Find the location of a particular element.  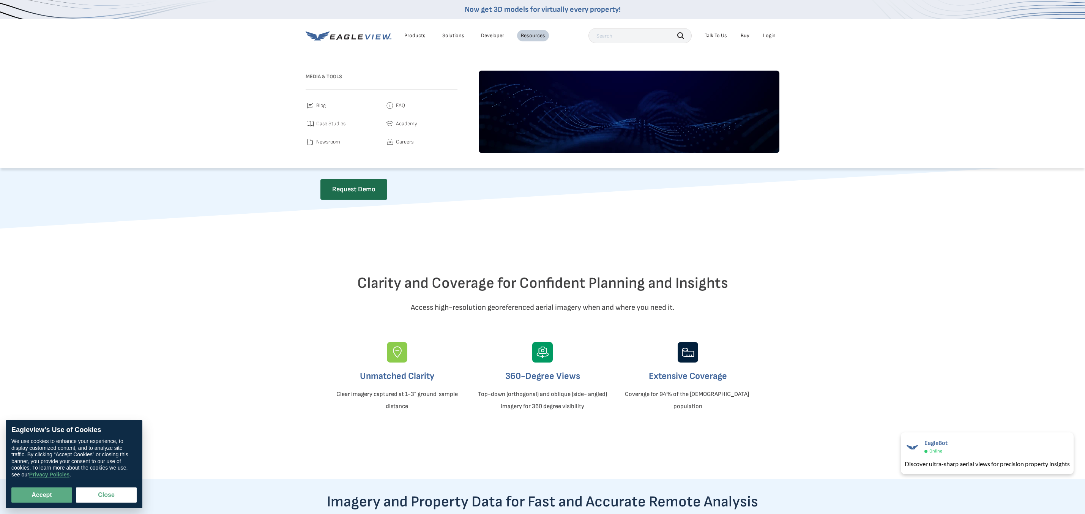

span: FAQ is located at coordinates (400, 105).